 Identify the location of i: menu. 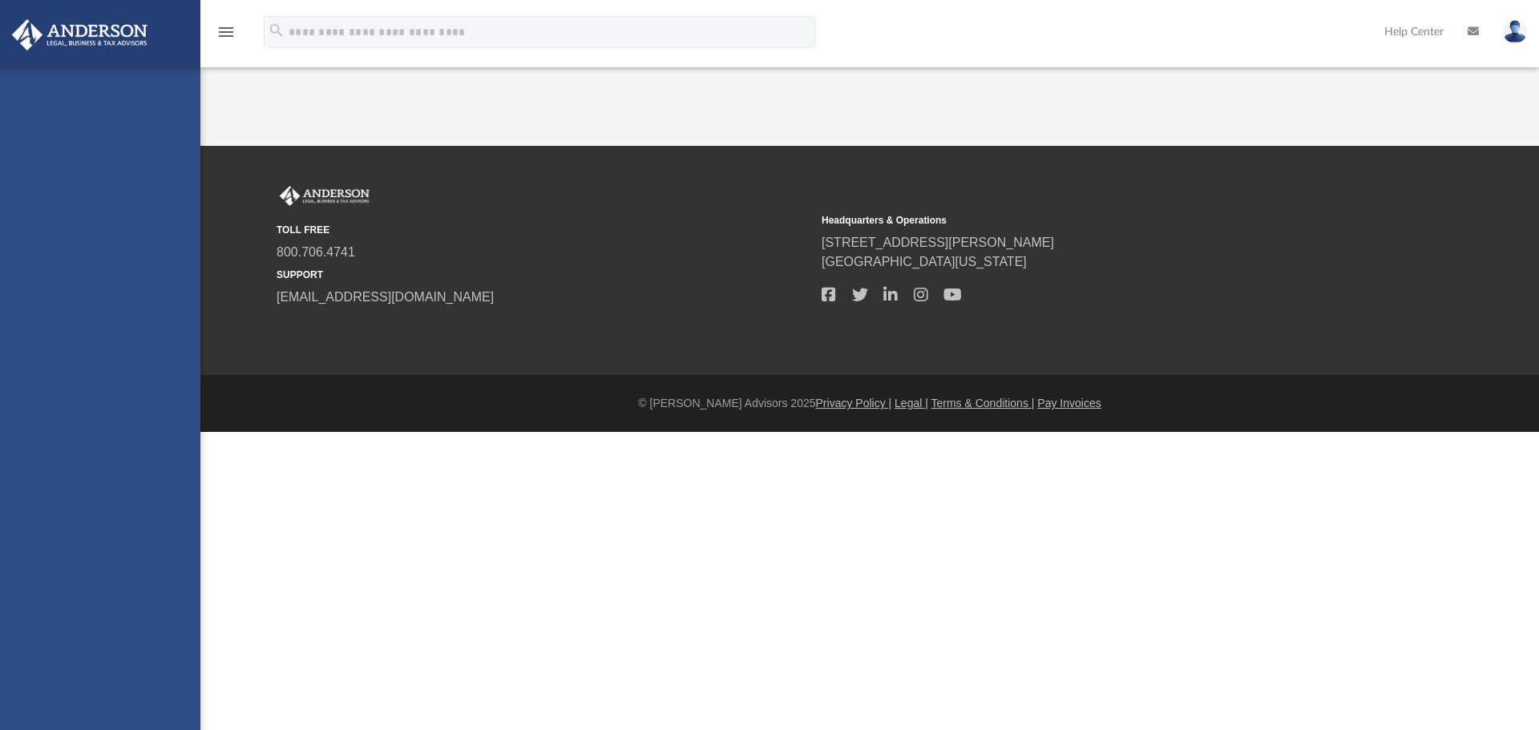
(226, 32).